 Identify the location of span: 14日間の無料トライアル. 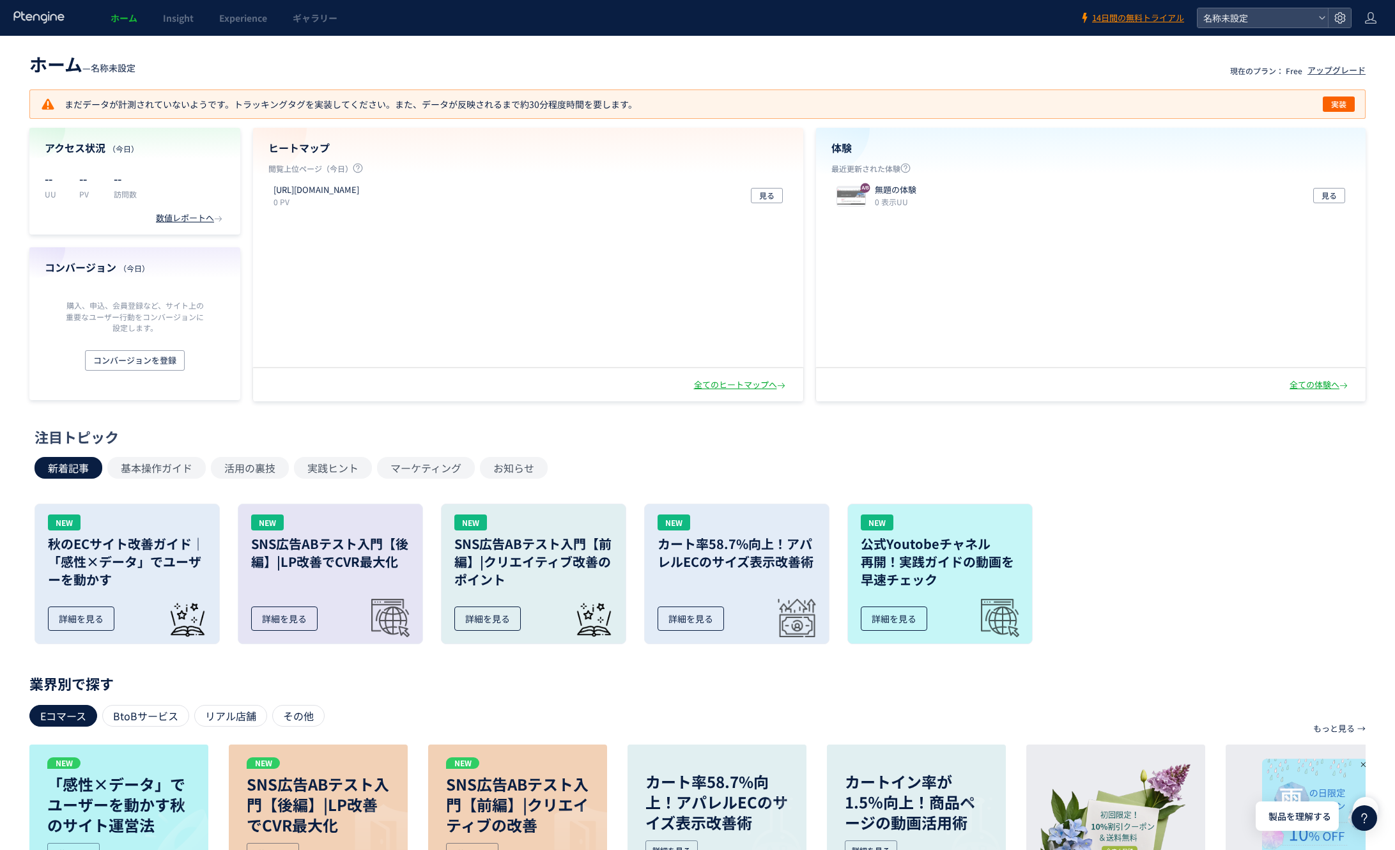
(1138, 18).